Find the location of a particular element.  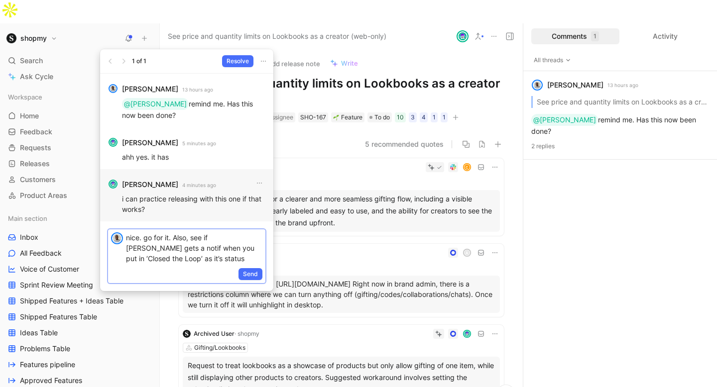

div: 1 of 1 is located at coordinates (139, 61).